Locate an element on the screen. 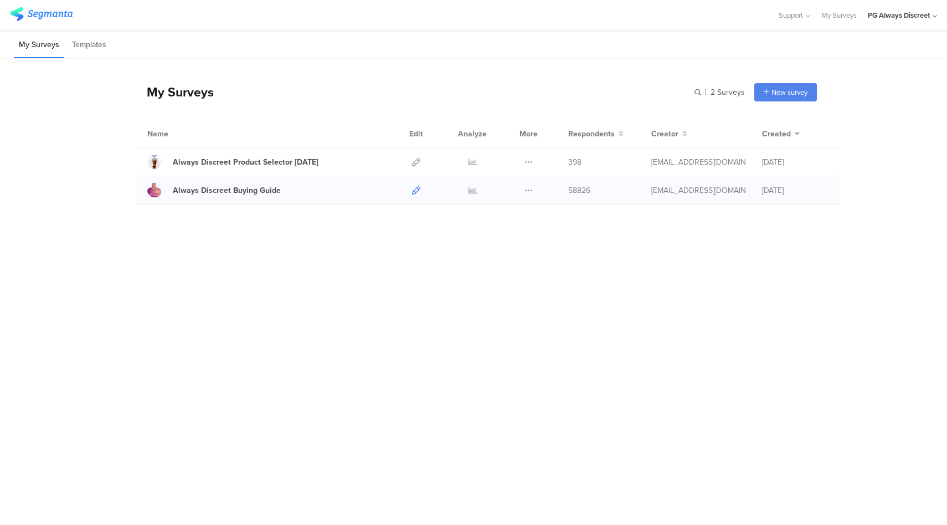 Image resolution: width=947 pixels, height=525 pixels. span: 2 Surveys is located at coordinates (728, 92).